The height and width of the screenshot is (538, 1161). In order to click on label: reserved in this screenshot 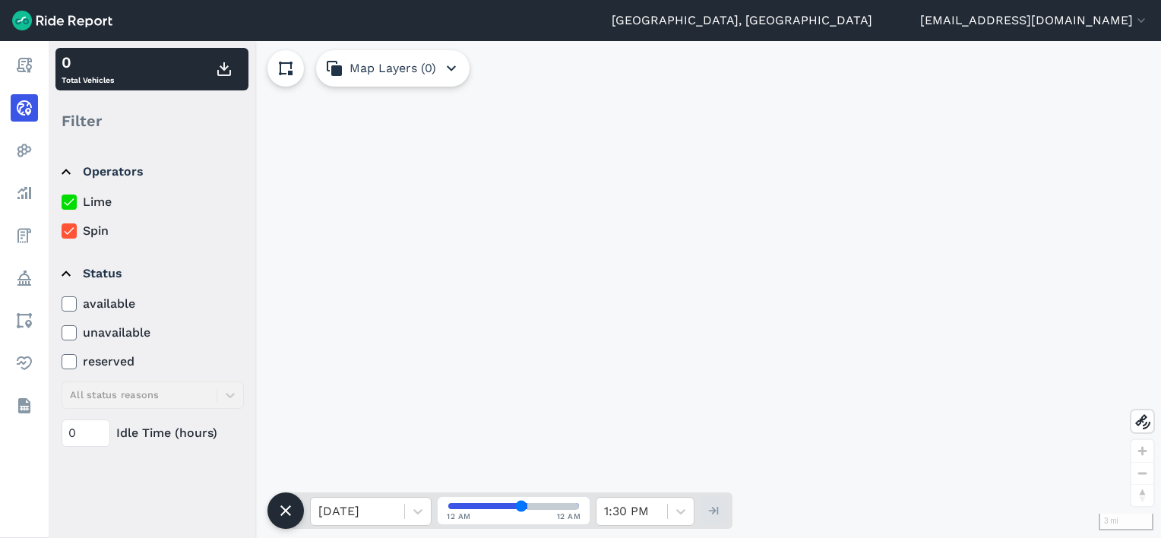, I will do `click(153, 362)`.